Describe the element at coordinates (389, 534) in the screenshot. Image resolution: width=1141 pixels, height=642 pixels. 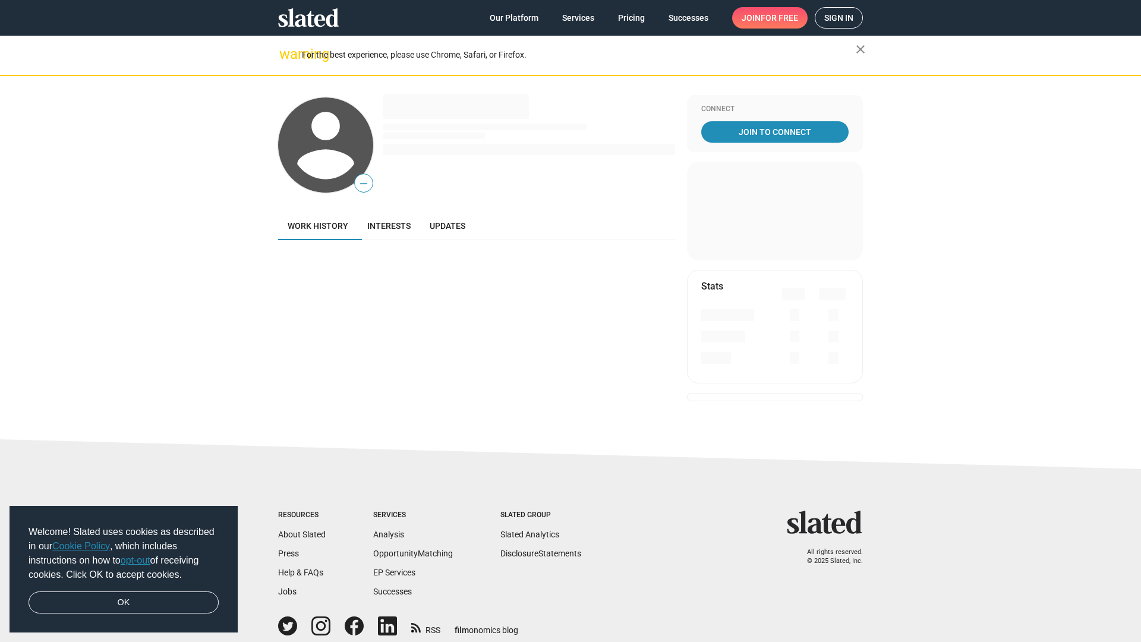
I see `a: Analysis` at that location.